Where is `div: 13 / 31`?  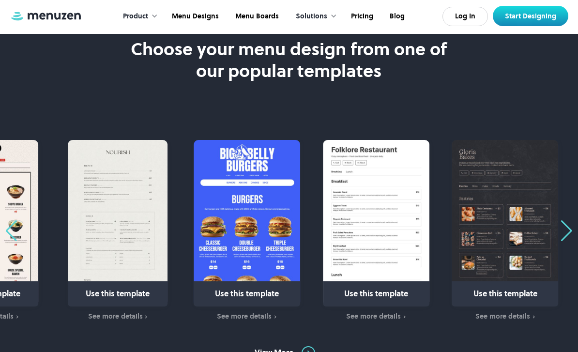 div: 13 / 31 is located at coordinates (377, 230).